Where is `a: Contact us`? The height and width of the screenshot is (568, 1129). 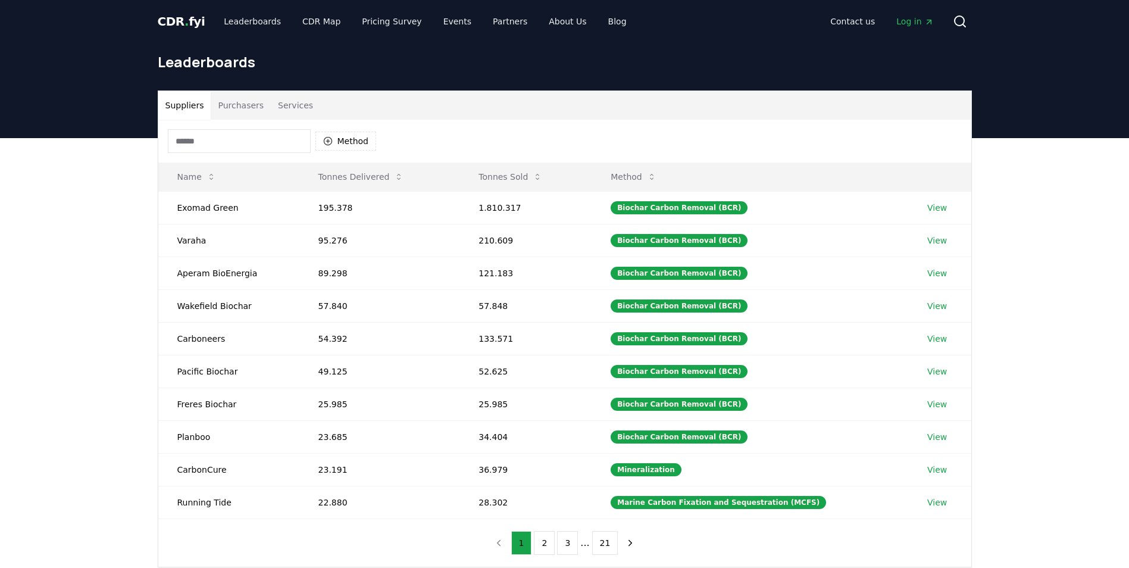
a: Contact us is located at coordinates (852, 21).